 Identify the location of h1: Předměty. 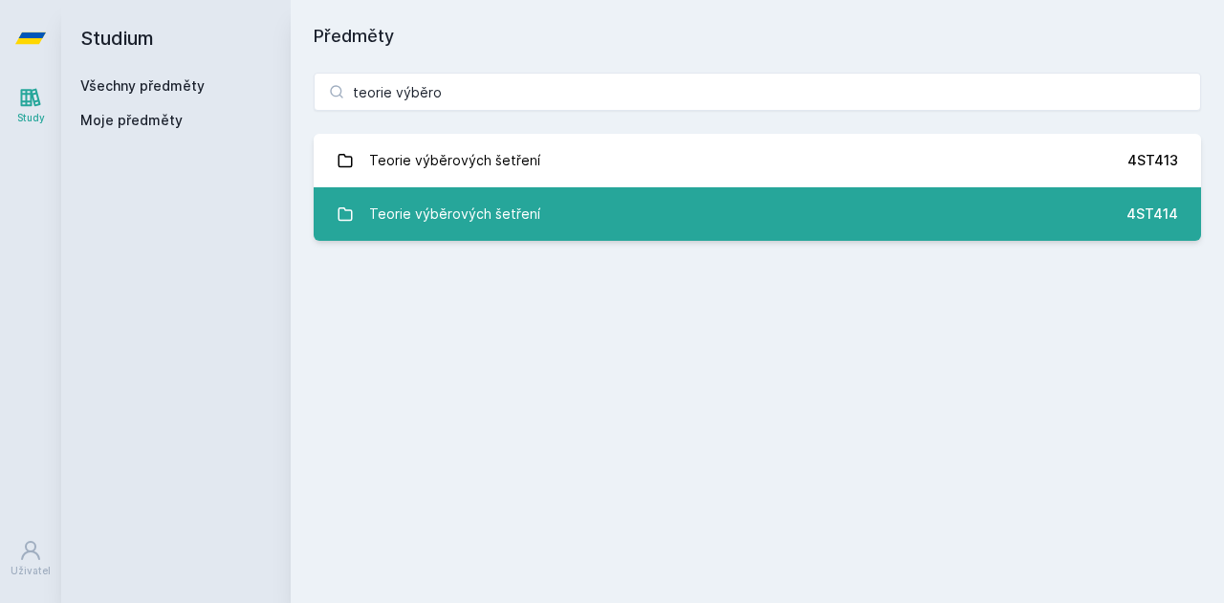
(757, 36).